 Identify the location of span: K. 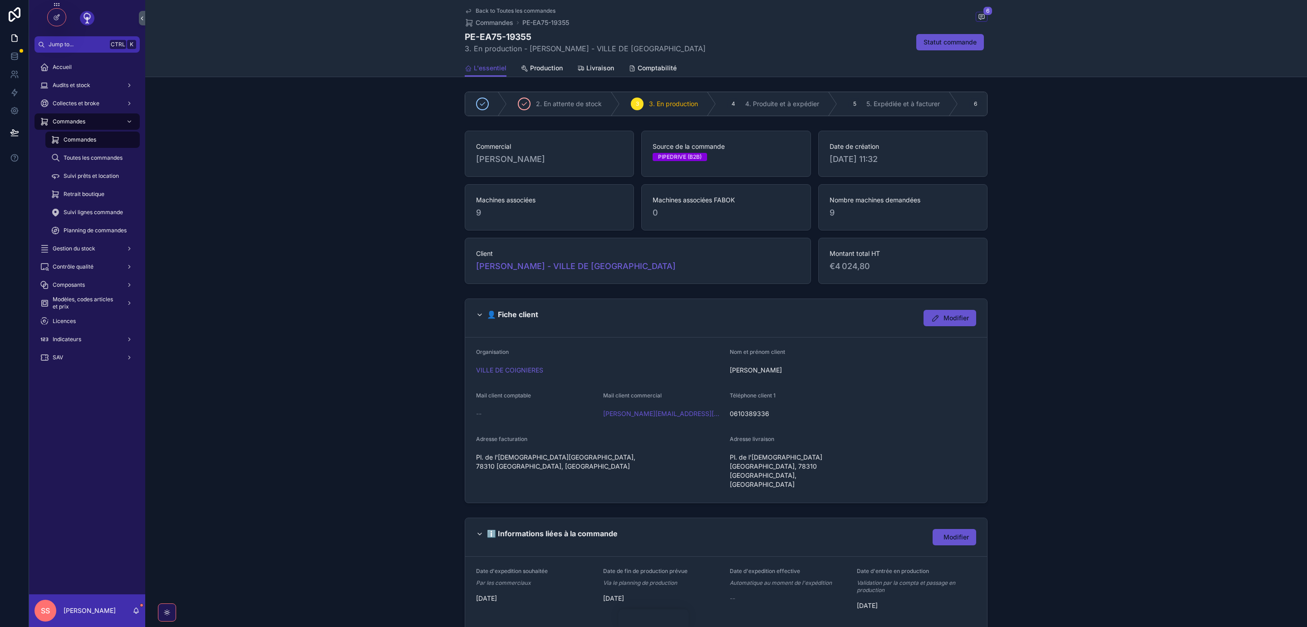
(132, 44).